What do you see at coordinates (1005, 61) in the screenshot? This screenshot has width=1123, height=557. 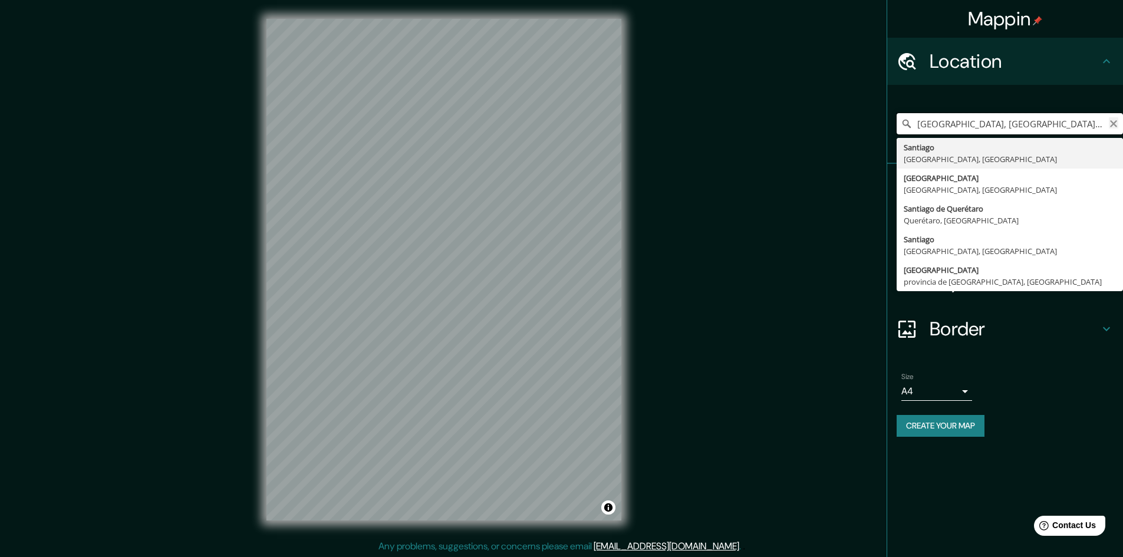 I see `div: Location` at bounding box center [1005, 61].